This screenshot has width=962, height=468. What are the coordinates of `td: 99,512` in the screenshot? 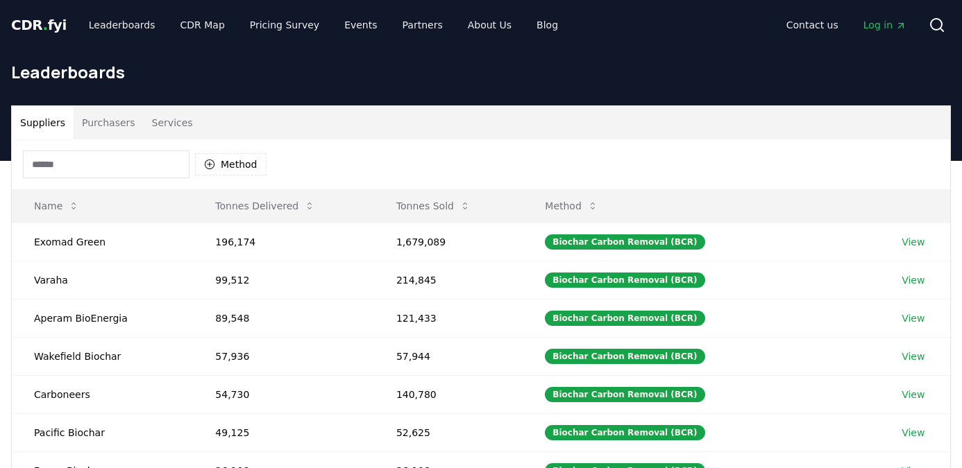 It's located at (283, 280).